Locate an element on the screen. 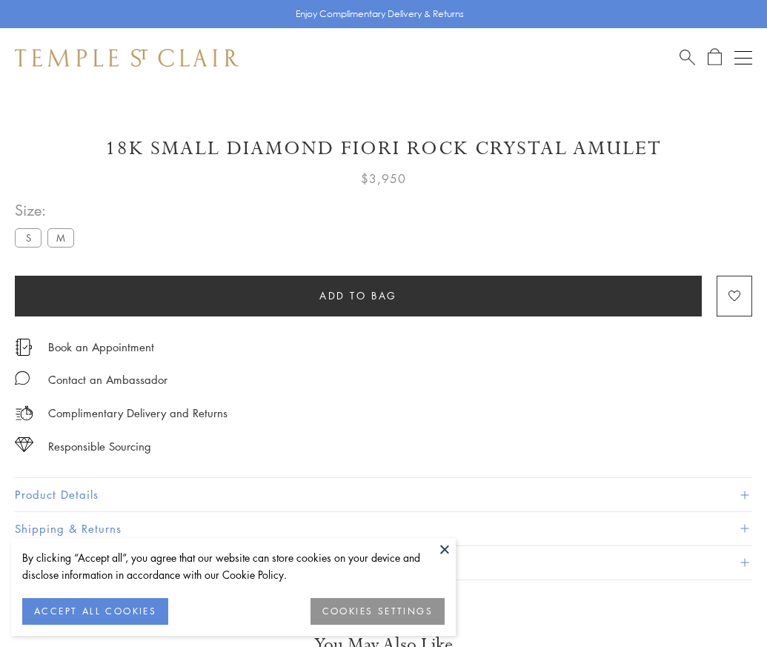 This screenshot has height=647, width=767. button: Shipping & Returns is located at coordinates (383, 529).